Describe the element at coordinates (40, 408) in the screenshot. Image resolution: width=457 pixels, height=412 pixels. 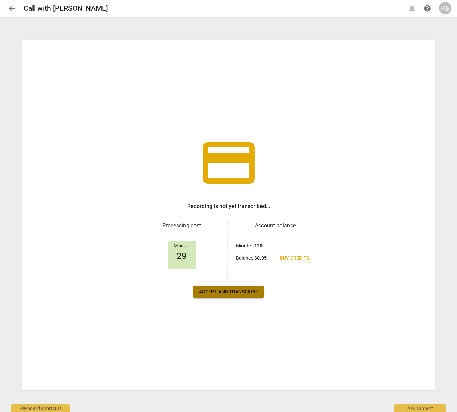
I see `div: Keyboard shortcuts` at that location.